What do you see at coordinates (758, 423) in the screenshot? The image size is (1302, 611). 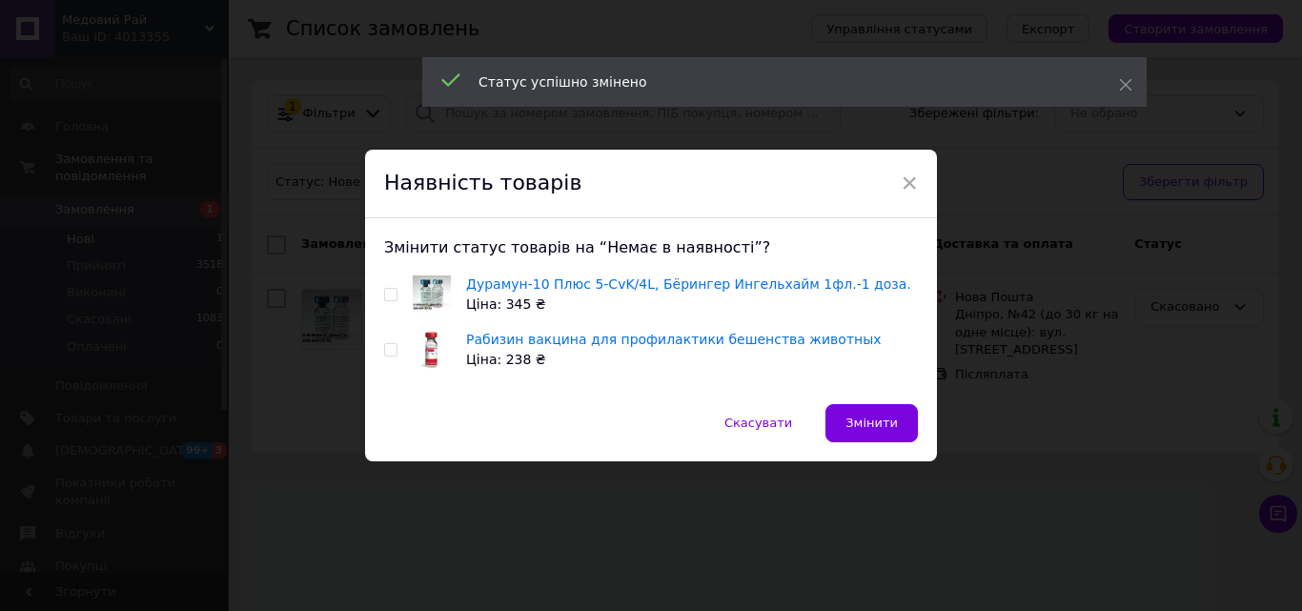 I see `button: Скасувати` at bounding box center [758, 423].